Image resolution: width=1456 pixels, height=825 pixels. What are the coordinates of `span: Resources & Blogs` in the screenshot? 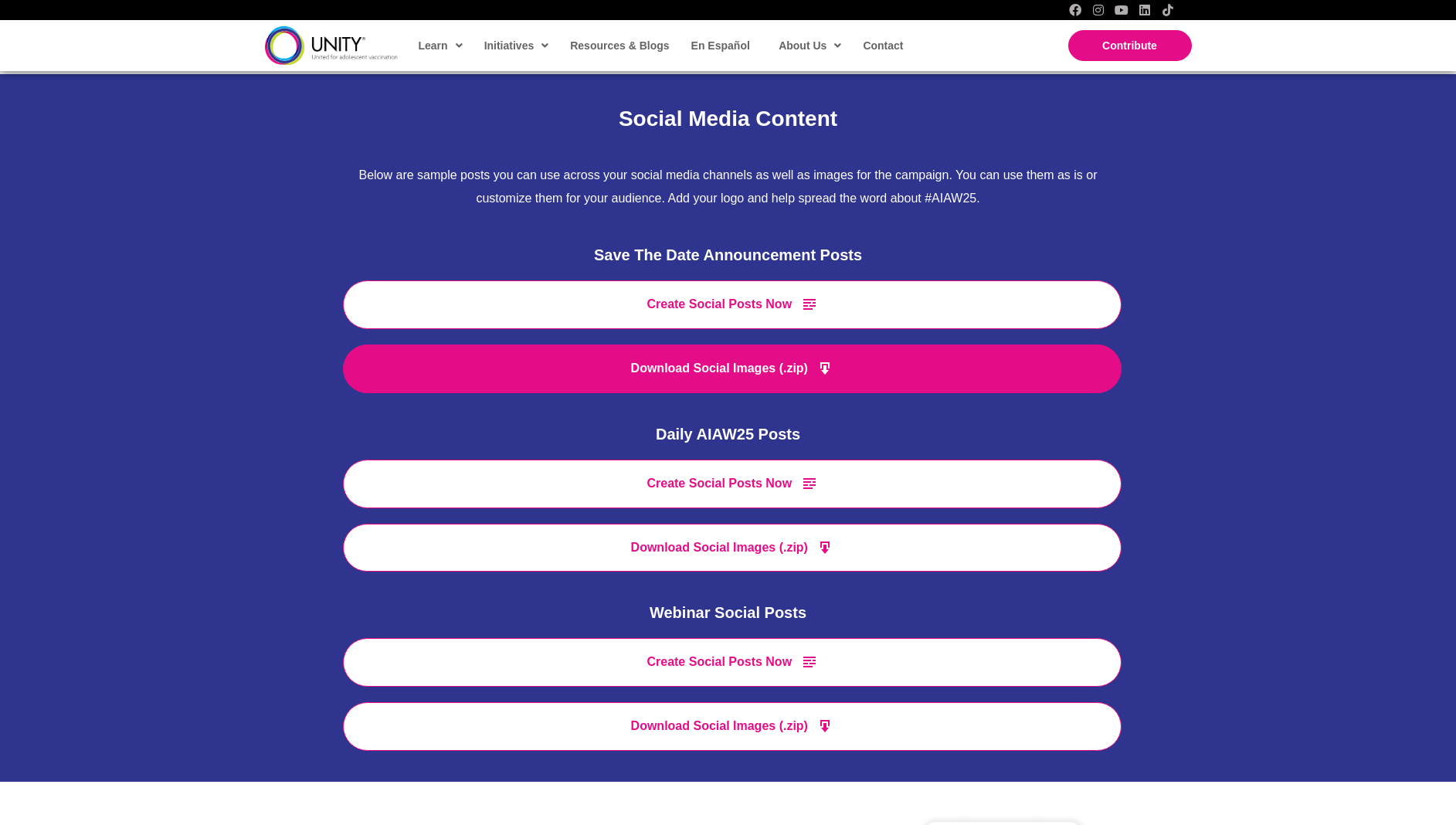 It's located at (619, 46).